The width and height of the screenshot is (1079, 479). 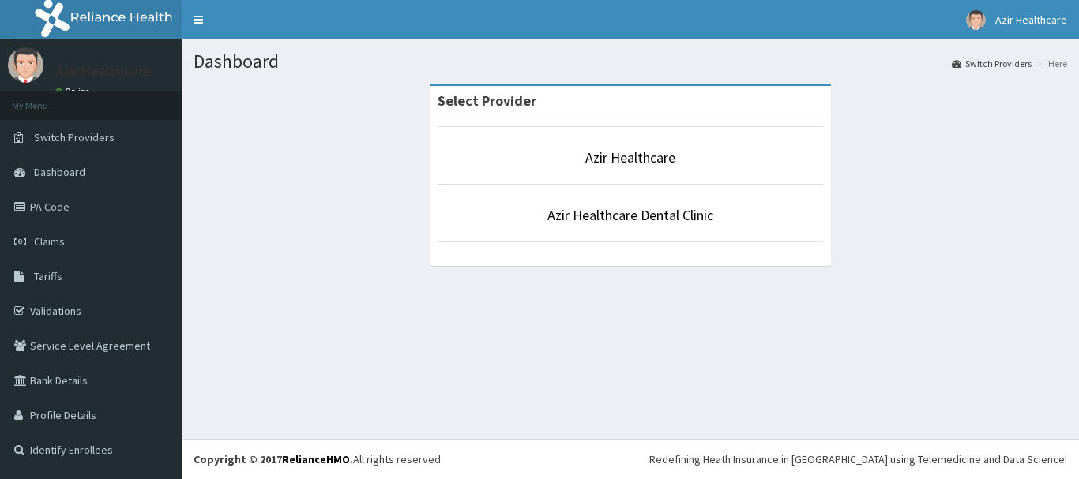 What do you see at coordinates (48, 276) in the screenshot?
I see `span: Tariffs` at bounding box center [48, 276].